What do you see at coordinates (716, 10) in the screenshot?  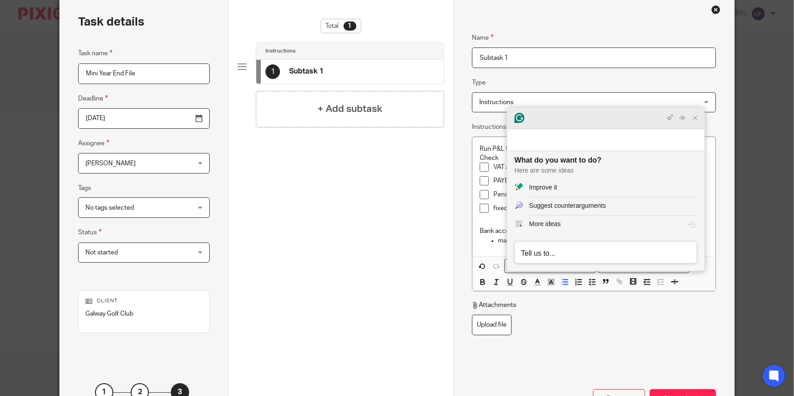 I see `div: Close this dialog window` at bounding box center [716, 10].